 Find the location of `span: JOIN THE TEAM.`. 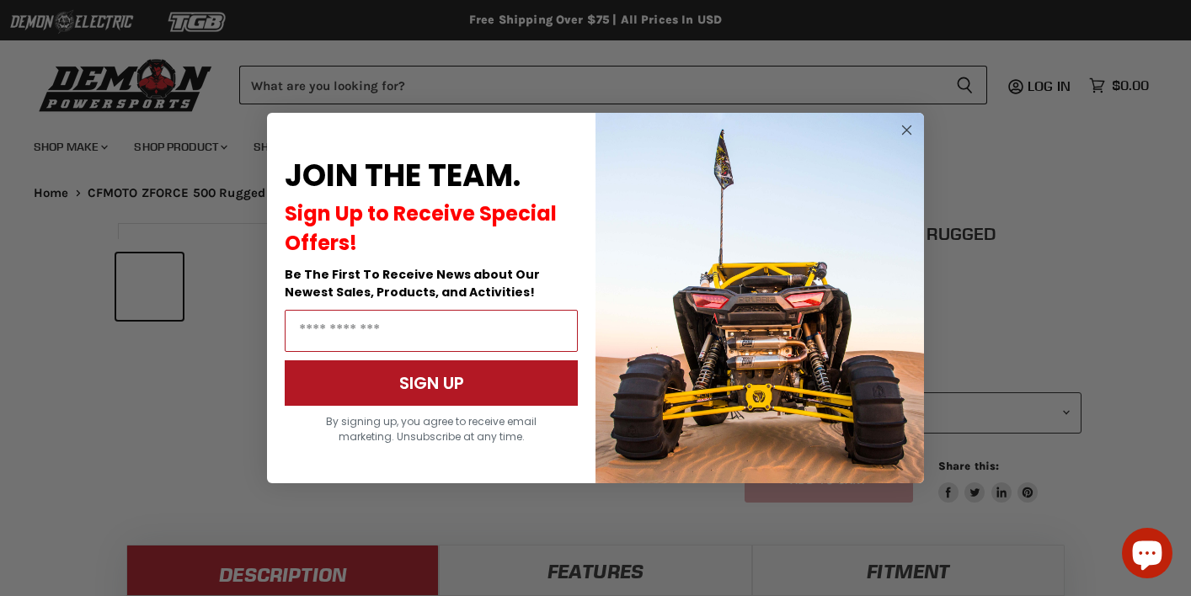

span: JOIN THE TEAM. is located at coordinates (403, 175).